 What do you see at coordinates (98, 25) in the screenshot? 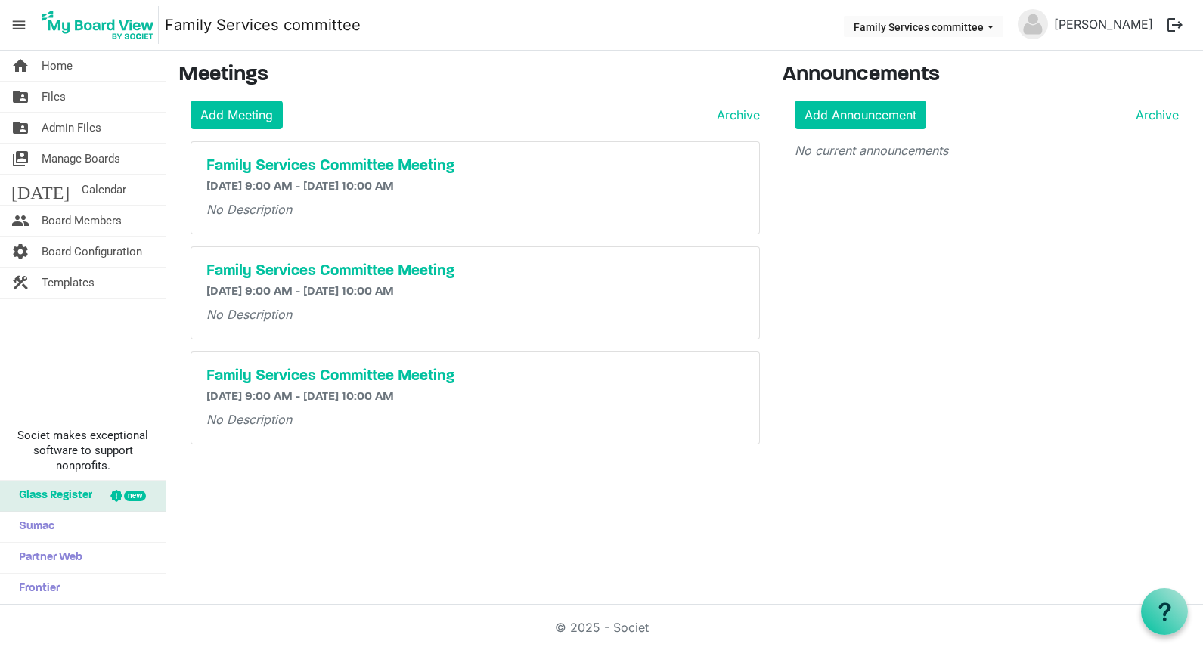
I see `img: My Board View Logo` at bounding box center [98, 25].